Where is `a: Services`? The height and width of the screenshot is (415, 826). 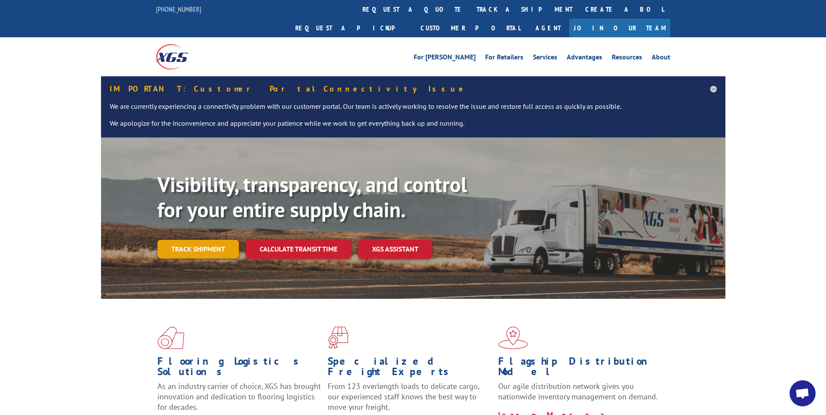 a: Services is located at coordinates (545, 59).